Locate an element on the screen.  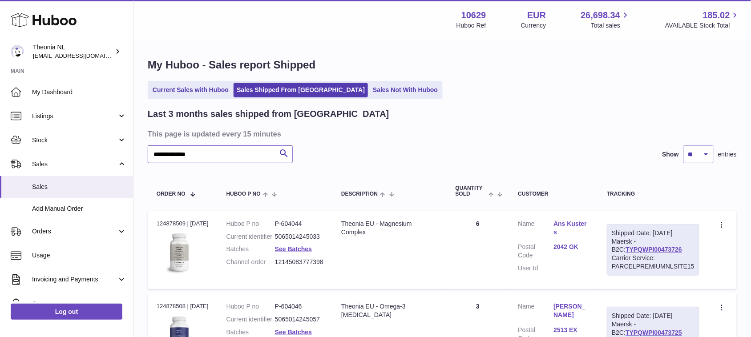
span: Total sales is located at coordinates (610, 25).